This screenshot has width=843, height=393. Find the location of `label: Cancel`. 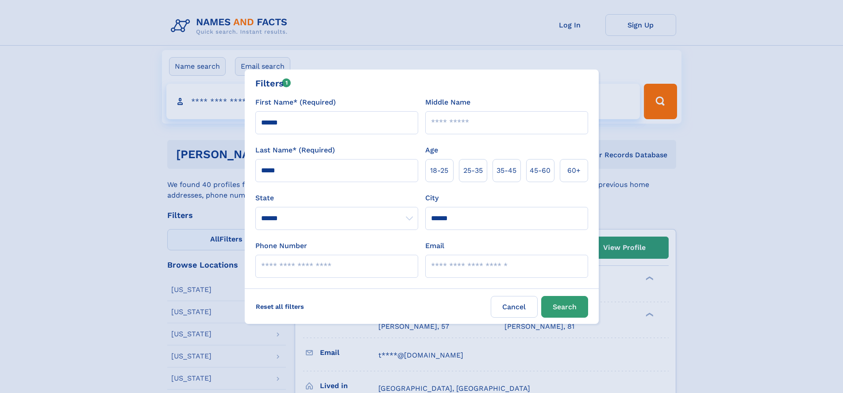

label: Cancel is located at coordinates (514, 306).